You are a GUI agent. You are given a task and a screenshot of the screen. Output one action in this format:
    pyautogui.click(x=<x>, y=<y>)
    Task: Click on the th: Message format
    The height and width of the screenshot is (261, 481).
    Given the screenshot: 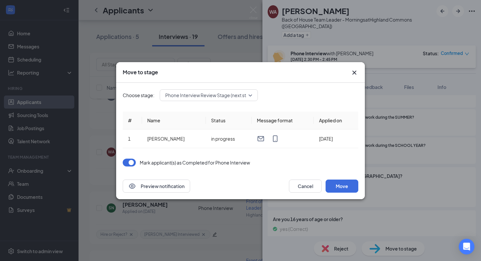 What is the action you would take?
    pyautogui.click(x=283, y=120)
    